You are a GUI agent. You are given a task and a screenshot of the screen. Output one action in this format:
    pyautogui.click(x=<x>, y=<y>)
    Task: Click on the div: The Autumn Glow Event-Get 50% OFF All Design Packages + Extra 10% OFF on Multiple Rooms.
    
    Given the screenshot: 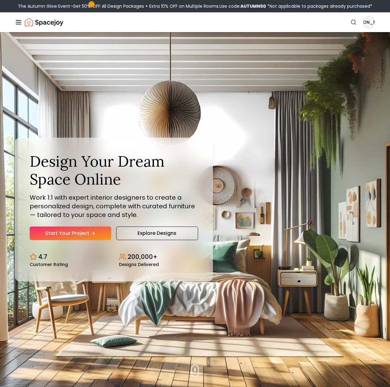 What is the action you would take?
    pyautogui.click(x=195, y=6)
    